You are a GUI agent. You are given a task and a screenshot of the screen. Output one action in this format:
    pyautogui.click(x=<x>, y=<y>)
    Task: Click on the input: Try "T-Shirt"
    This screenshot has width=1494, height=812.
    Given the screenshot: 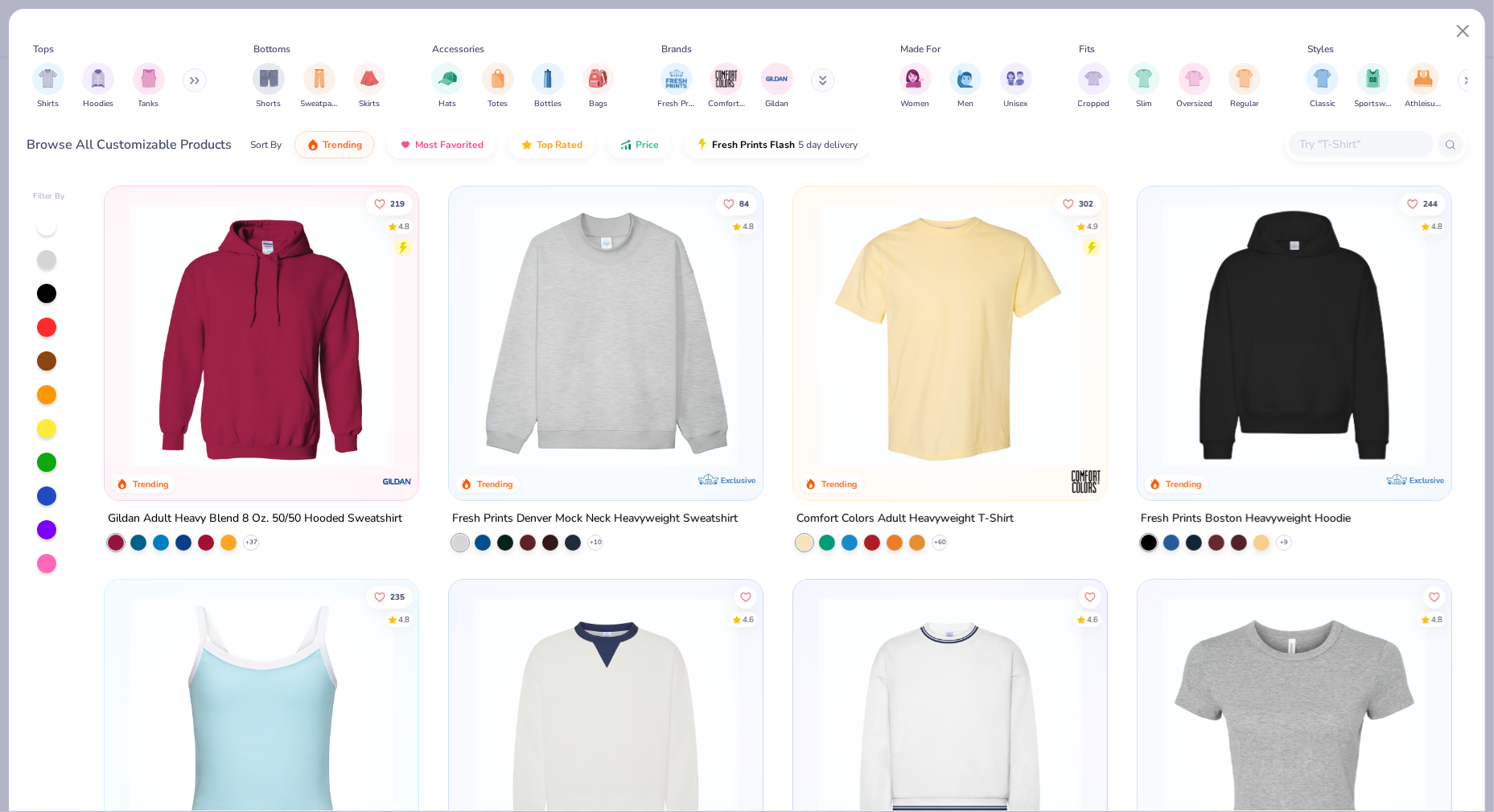 What is the action you would take?
    pyautogui.click(x=1360, y=144)
    